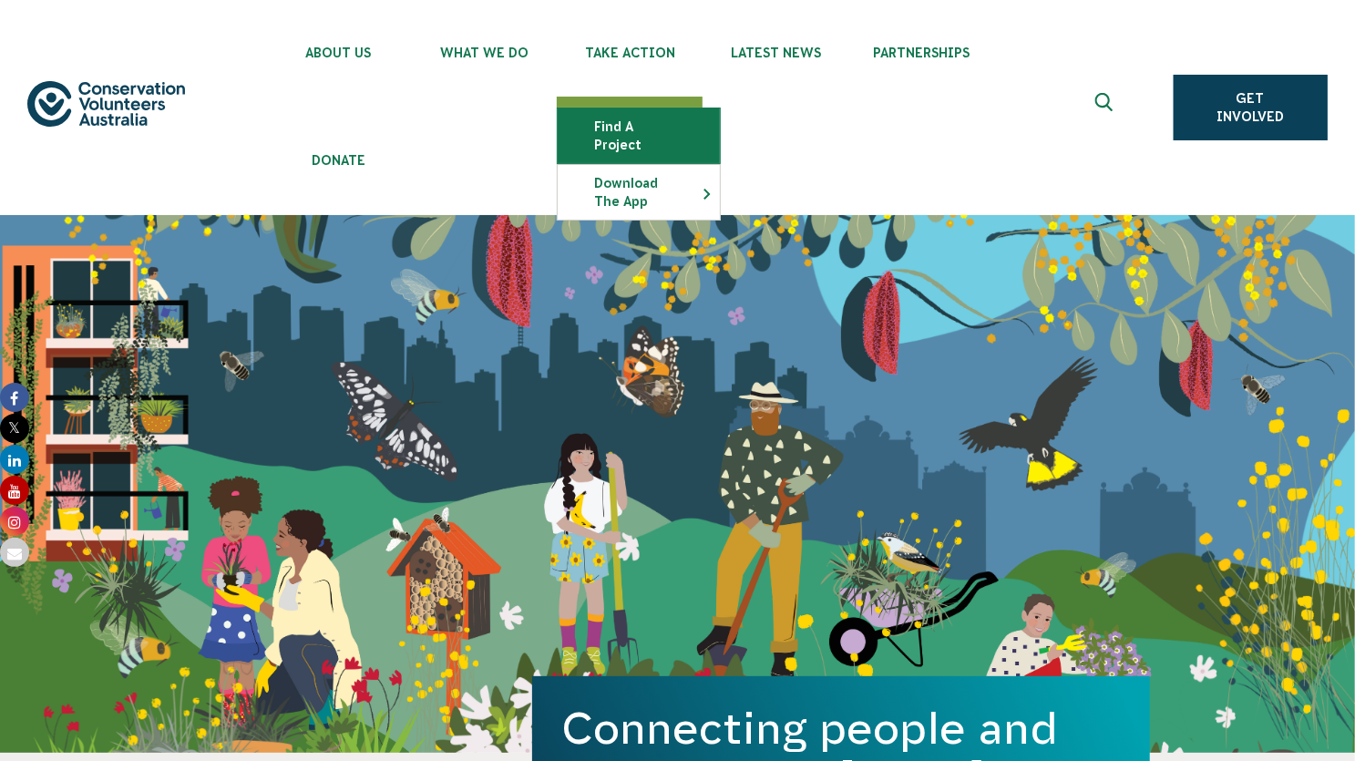  Describe the element at coordinates (338, 160) in the screenshot. I see `span: Donate` at that location.